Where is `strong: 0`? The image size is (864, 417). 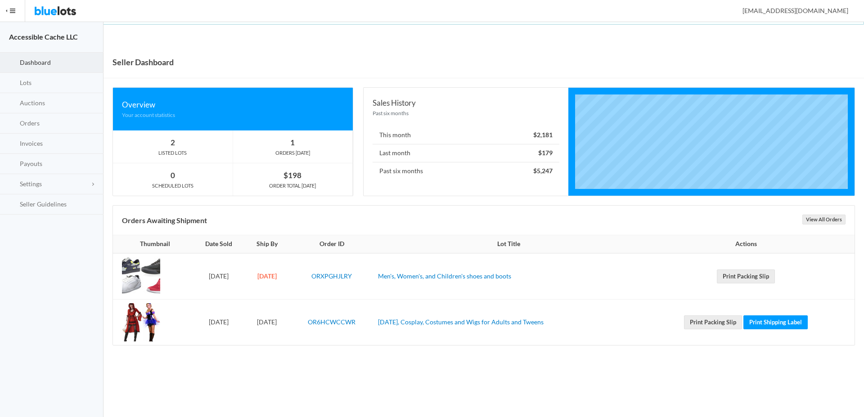
strong: 0 is located at coordinates (173, 175).